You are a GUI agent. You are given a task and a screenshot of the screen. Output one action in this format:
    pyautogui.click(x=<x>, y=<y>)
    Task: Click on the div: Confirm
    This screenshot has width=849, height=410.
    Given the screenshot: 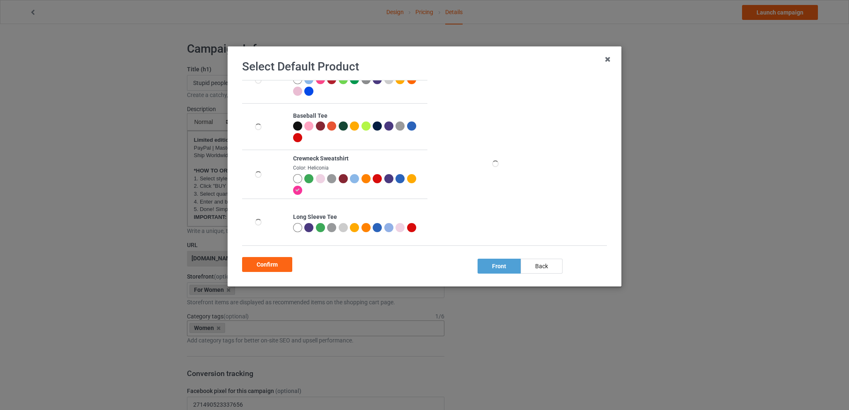 What is the action you would take?
    pyautogui.click(x=267, y=265)
    